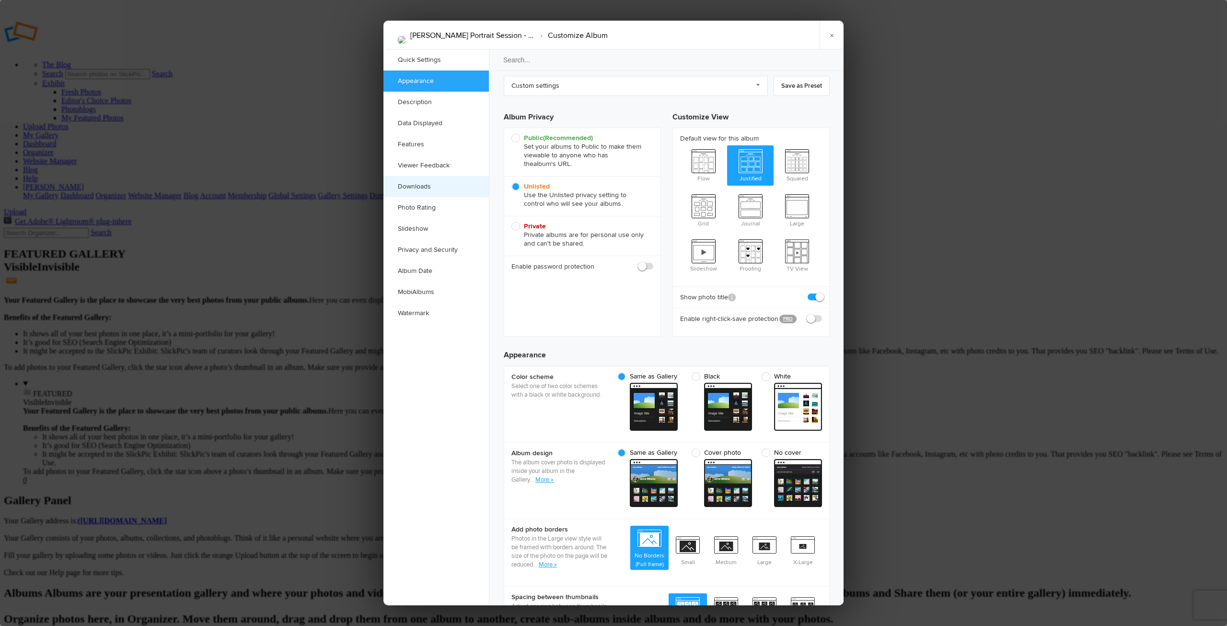 Image resolution: width=1227 pixels, height=626 pixels. I want to click on span: Justified, so click(751, 164).